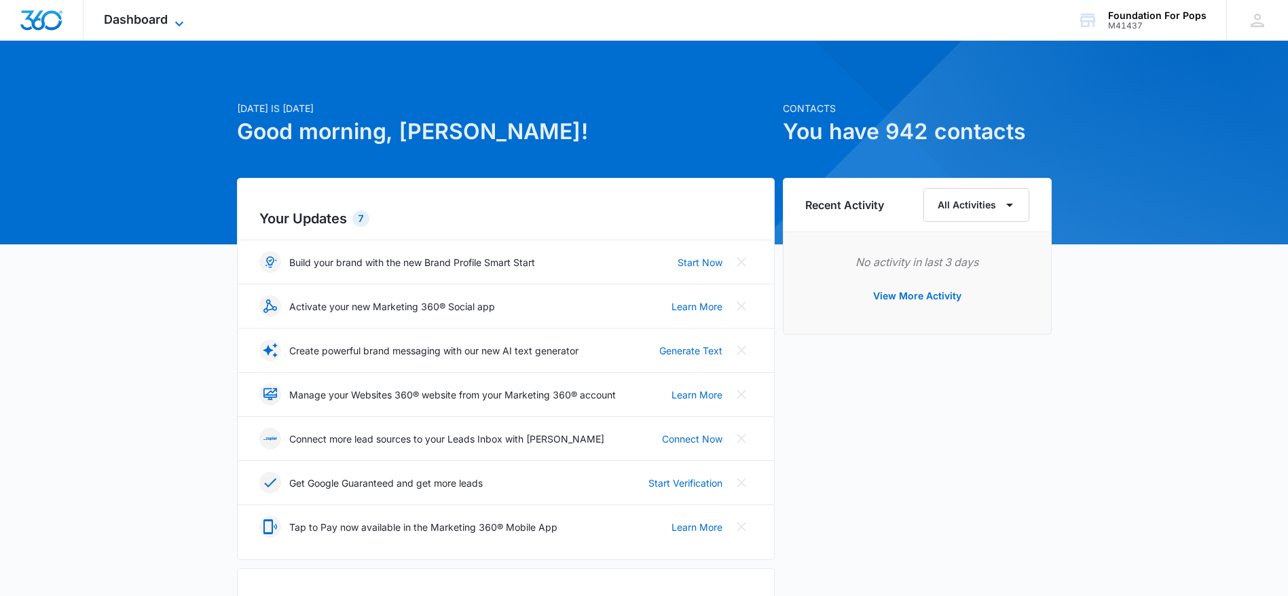 Image resolution: width=1288 pixels, height=596 pixels. Describe the element at coordinates (917, 108) in the screenshot. I see `p: Contacts` at that location.